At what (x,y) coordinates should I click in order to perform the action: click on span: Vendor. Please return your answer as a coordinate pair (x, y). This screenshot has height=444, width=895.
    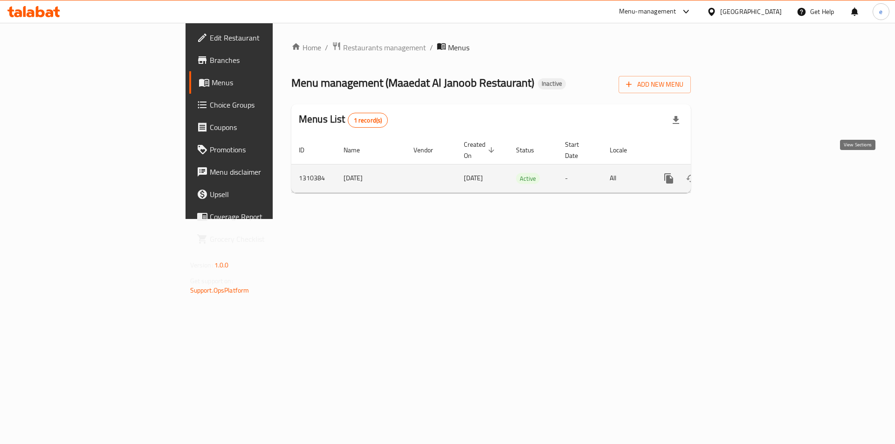
    Looking at the image, I should click on (429, 150).